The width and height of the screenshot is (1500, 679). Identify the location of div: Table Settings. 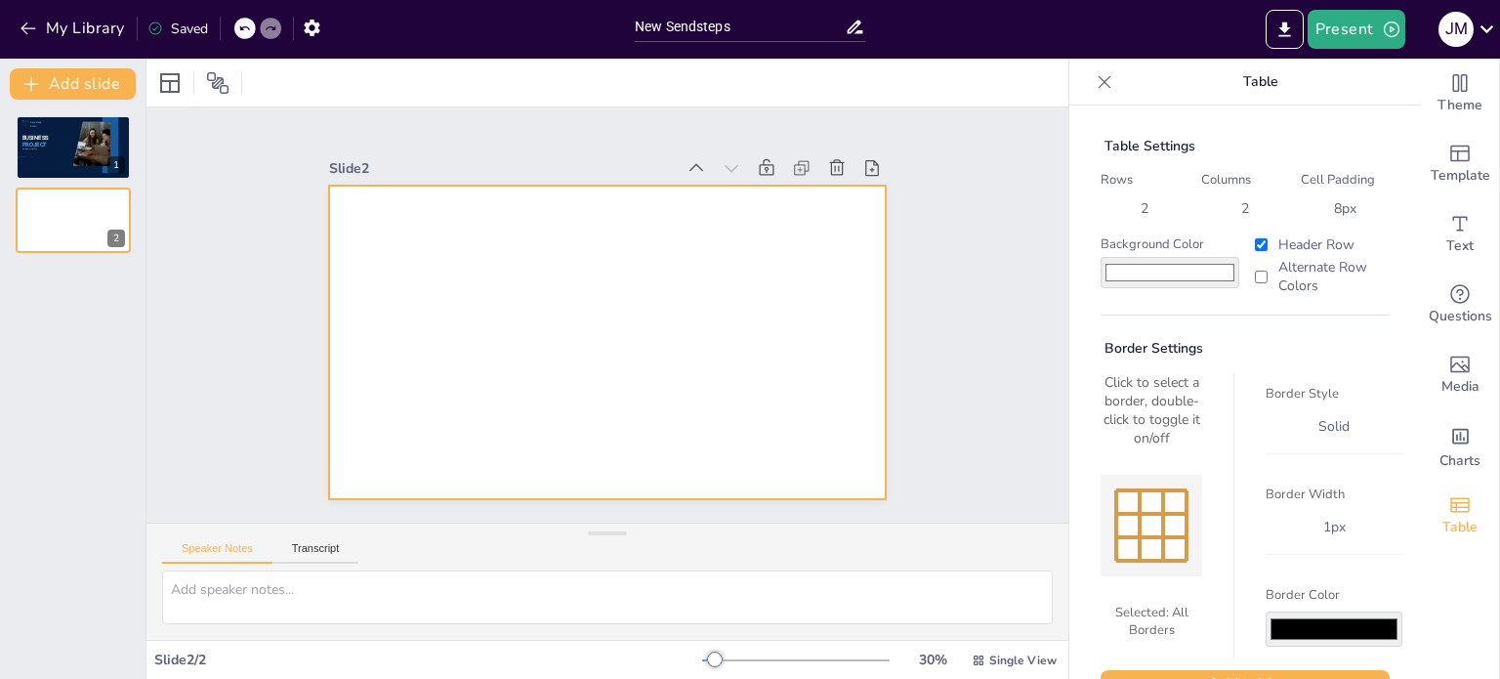
(1245, 146).